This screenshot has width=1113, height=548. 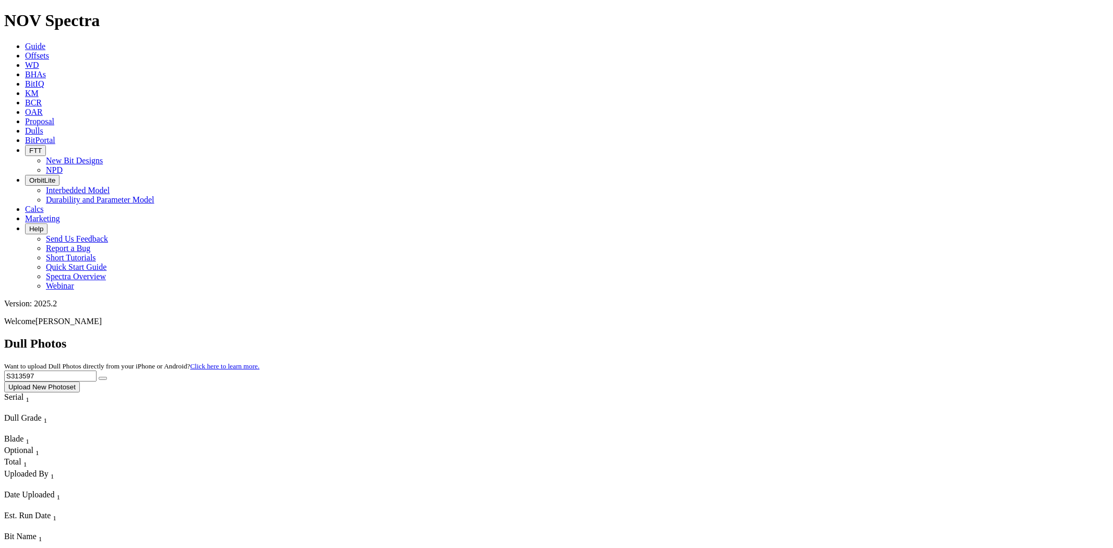 I want to click on a: Webinar, so click(x=60, y=285).